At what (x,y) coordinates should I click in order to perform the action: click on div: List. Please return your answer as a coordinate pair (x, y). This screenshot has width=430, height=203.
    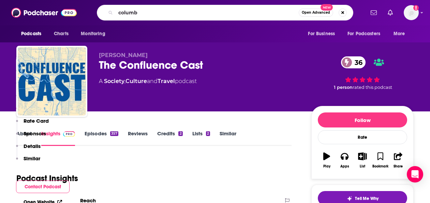
    Looking at the image, I should click on (363, 166).